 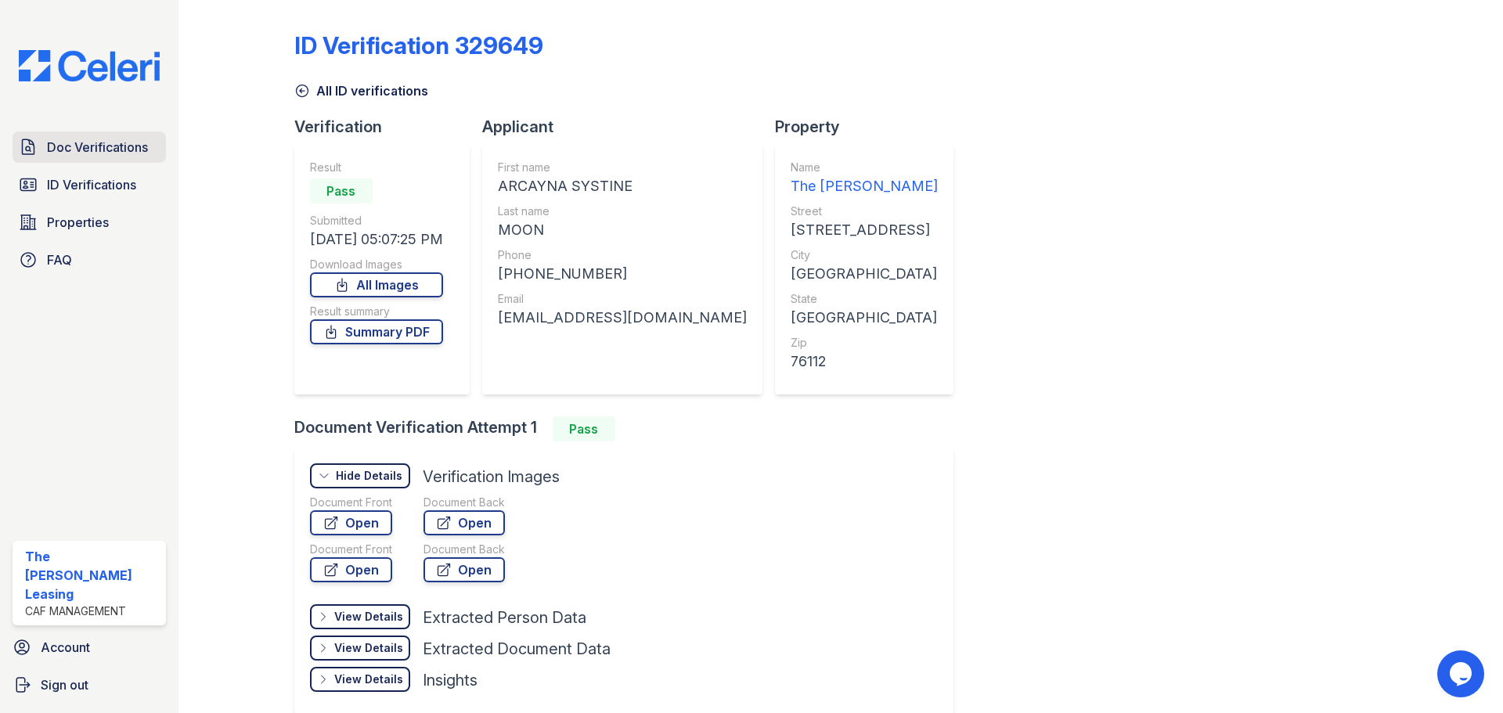 What do you see at coordinates (369, 476) in the screenshot?
I see `div: Hide Details` at bounding box center [369, 476].